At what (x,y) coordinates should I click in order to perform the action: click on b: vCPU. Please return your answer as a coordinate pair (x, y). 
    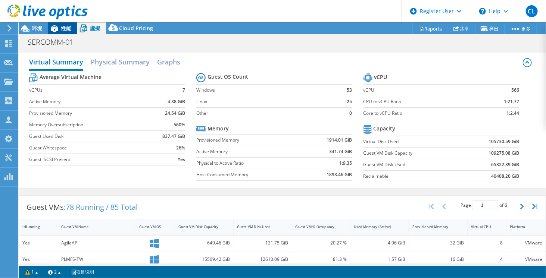
    Looking at the image, I should click on (381, 77).